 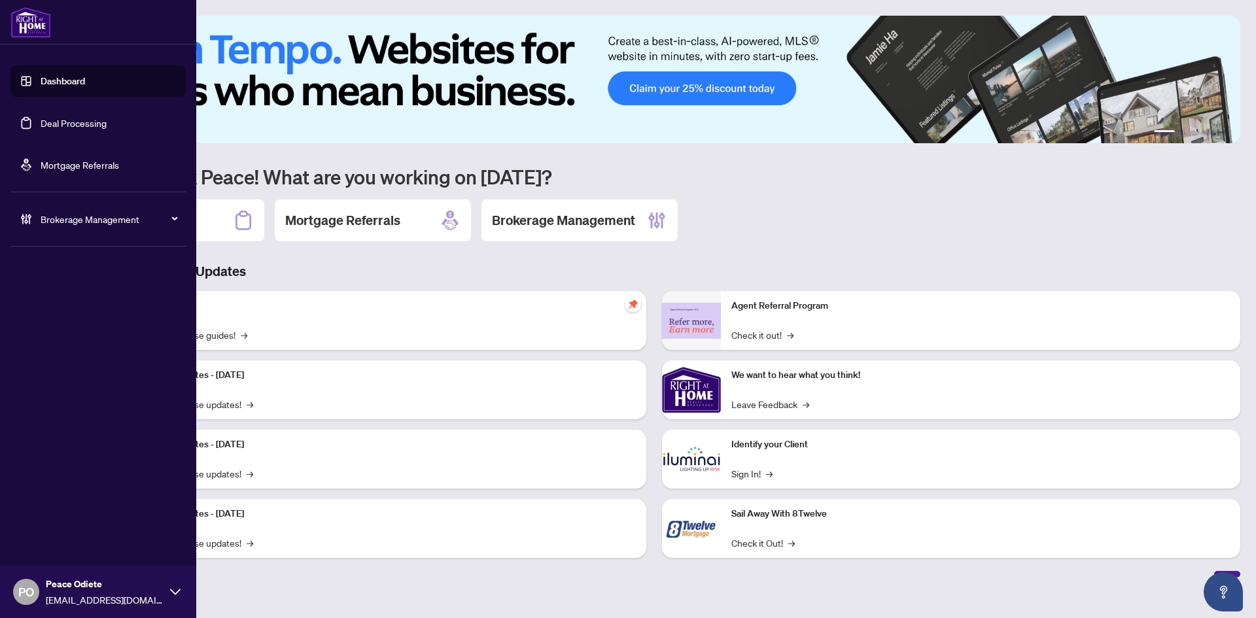 What do you see at coordinates (563, 220) in the screenshot?
I see `h2: Brokerage Management` at bounding box center [563, 220].